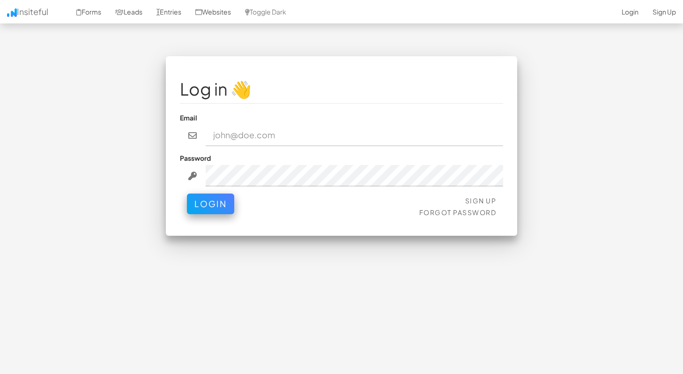 This screenshot has width=683, height=374. I want to click on h1: Log in 👋, so click(342, 89).